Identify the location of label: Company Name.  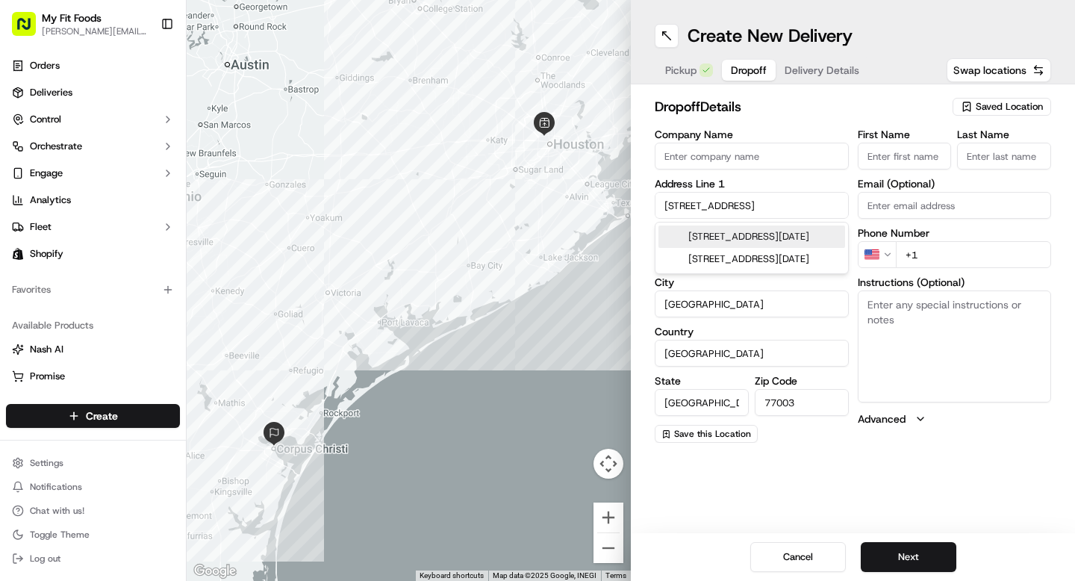
(751, 134).